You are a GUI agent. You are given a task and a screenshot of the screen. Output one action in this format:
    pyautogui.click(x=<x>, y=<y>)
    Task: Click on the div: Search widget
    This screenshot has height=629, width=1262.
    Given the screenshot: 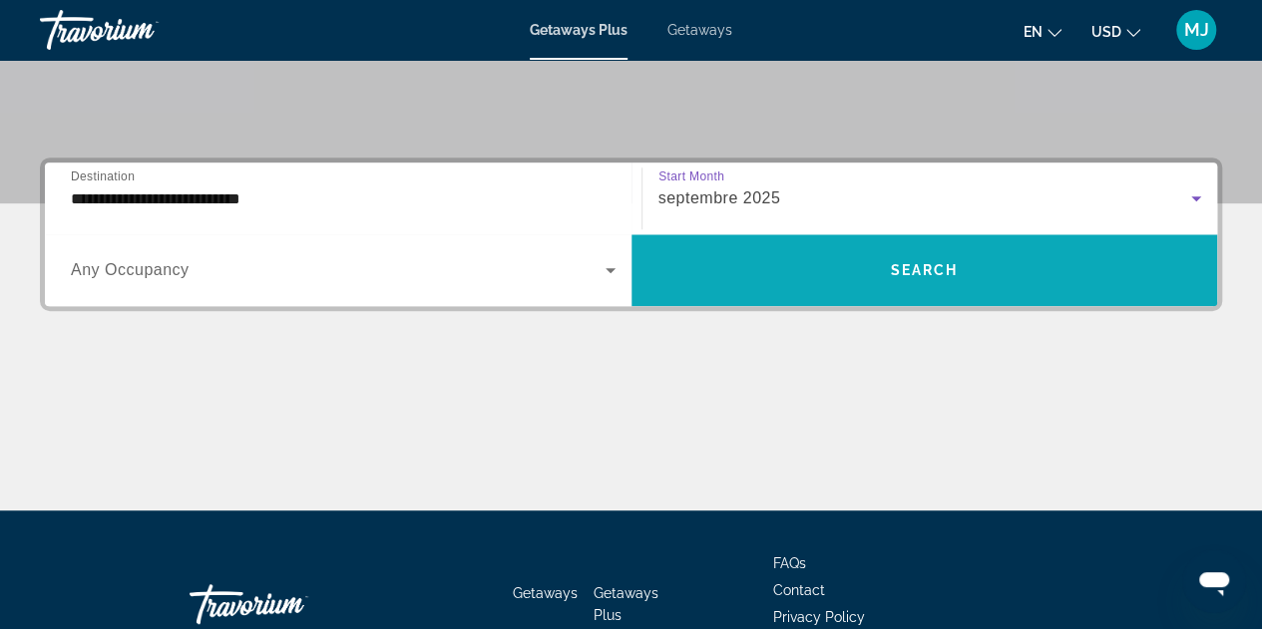 What is the action you would take?
    pyautogui.click(x=630, y=234)
    